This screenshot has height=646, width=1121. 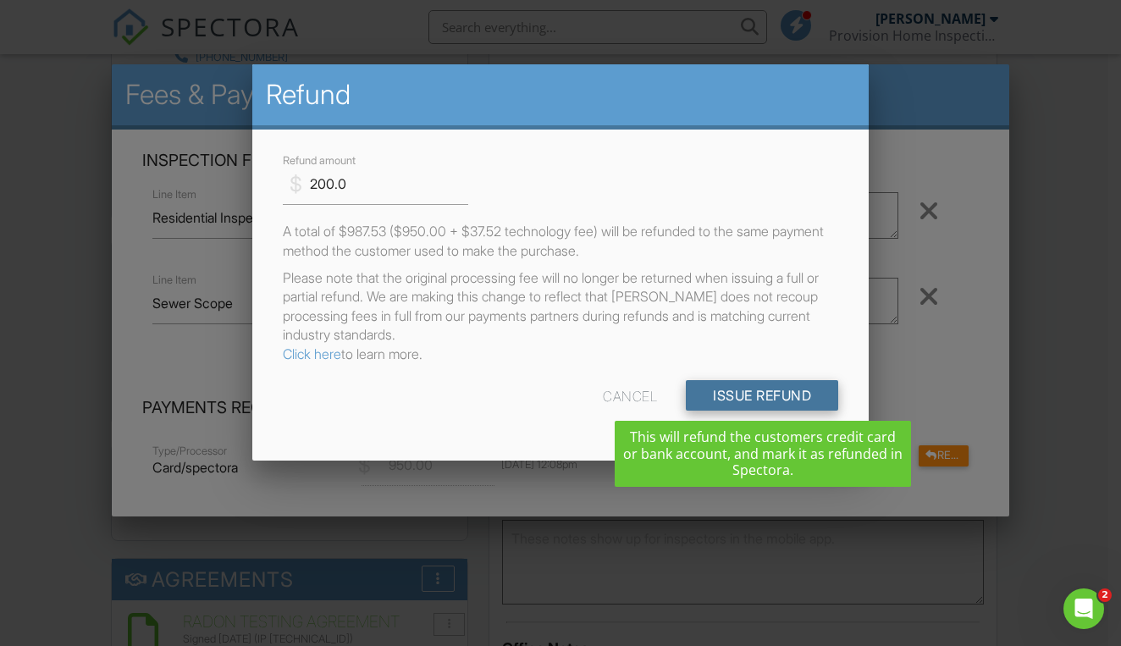 What do you see at coordinates (319, 161) in the screenshot?
I see `label: Refund amount` at bounding box center [319, 161].